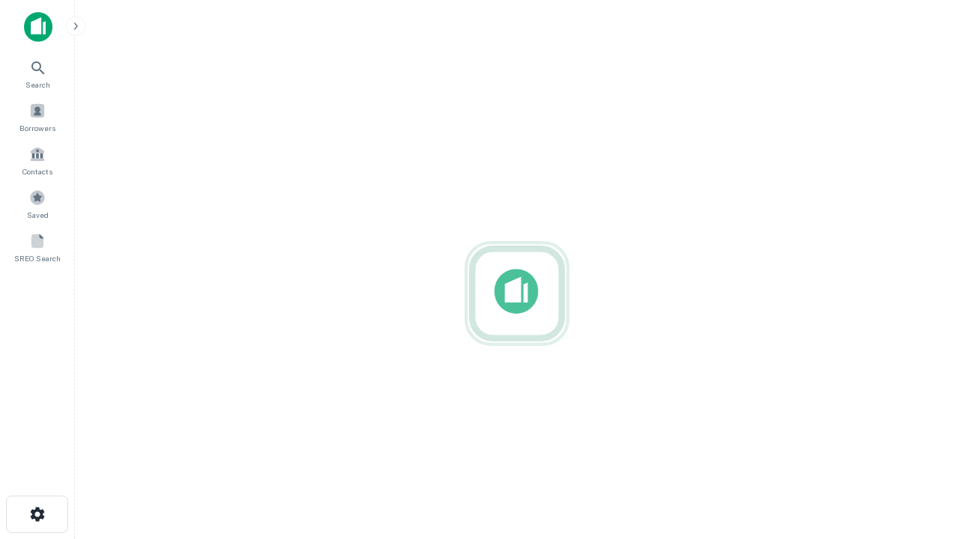 This screenshot has height=539, width=959. What do you see at coordinates (37, 215) in the screenshot?
I see `span: Saved` at bounding box center [37, 215].